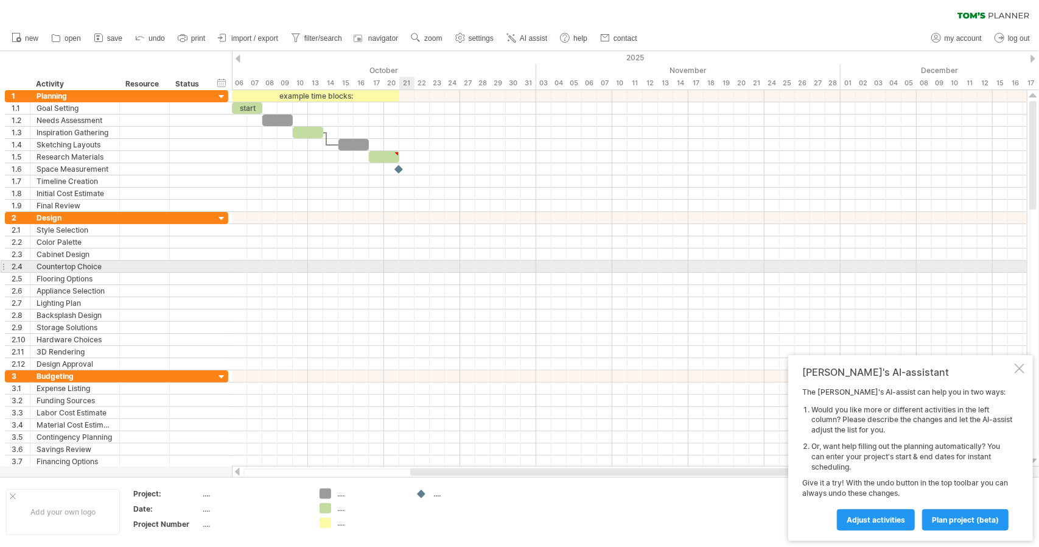 The image size is (1039, 547). I want to click on span: Adjust activities, so click(876, 519).